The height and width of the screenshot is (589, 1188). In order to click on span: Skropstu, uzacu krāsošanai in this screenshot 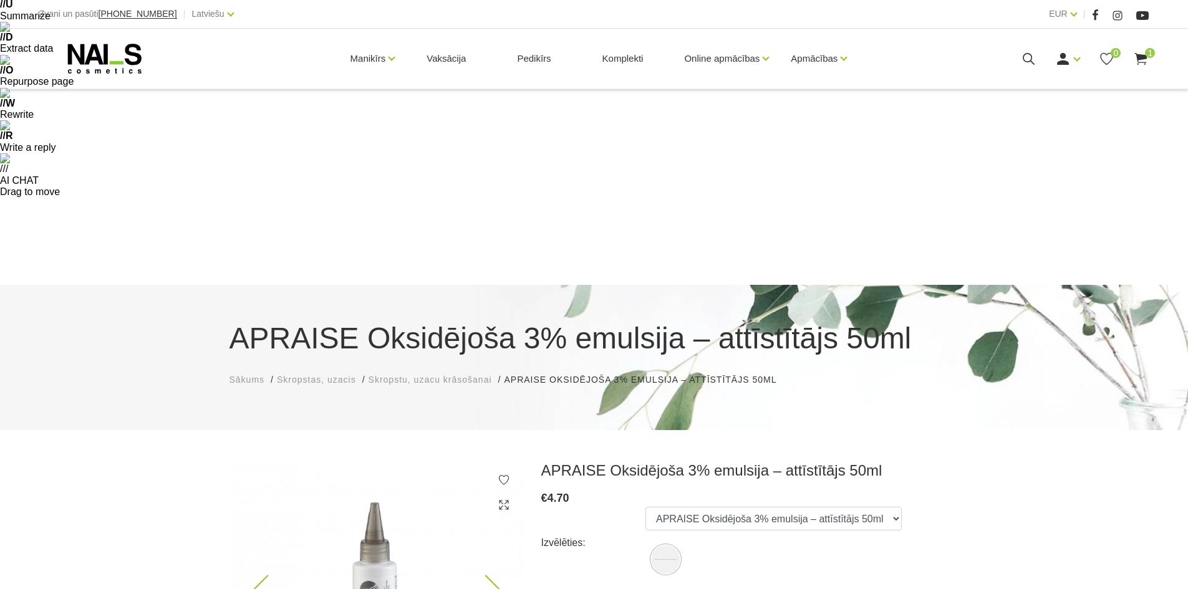, I will do `click(430, 380)`.